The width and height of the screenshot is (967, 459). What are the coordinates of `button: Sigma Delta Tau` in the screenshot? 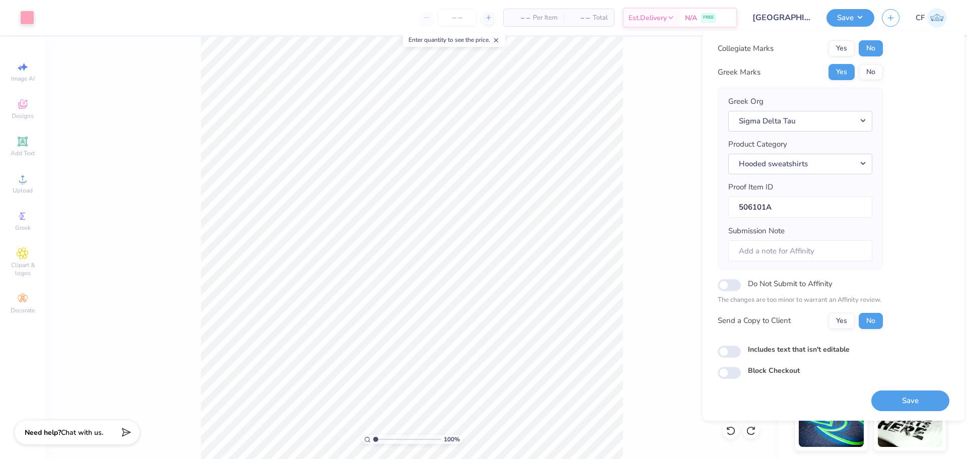 It's located at (800, 121).